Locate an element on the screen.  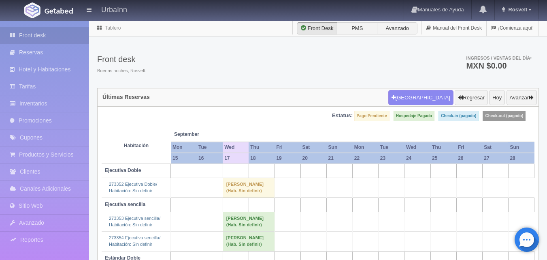
th: 21 is located at coordinates (340, 158).